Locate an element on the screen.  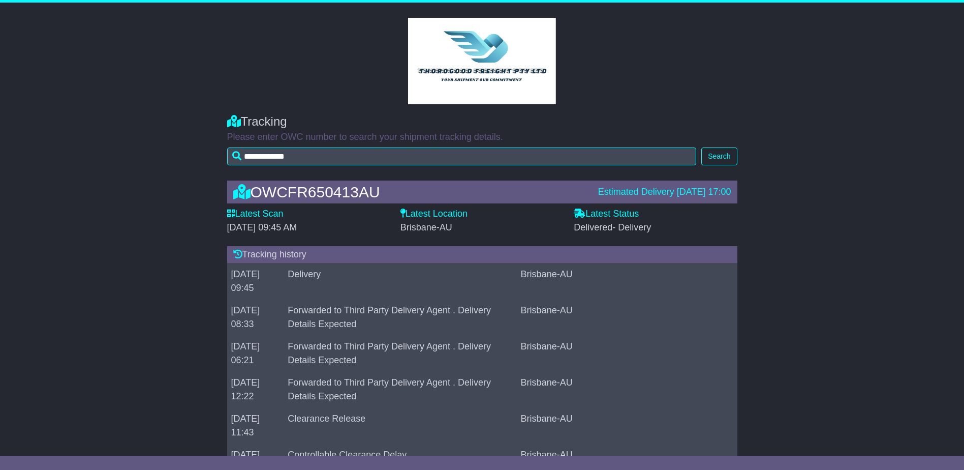
label: Latest Scan is located at coordinates (255, 214).